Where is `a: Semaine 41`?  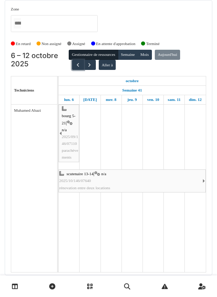 a: Semaine 41 is located at coordinates (132, 90).